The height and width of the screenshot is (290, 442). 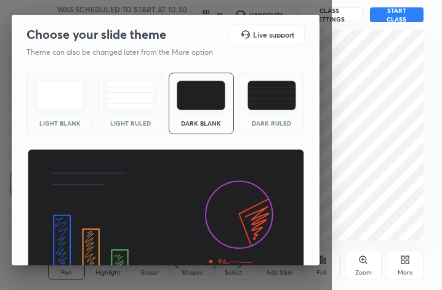 What do you see at coordinates (131, 123) in the screenshot?
I see `div: Light Ruled` at bounding box center [131, 123].